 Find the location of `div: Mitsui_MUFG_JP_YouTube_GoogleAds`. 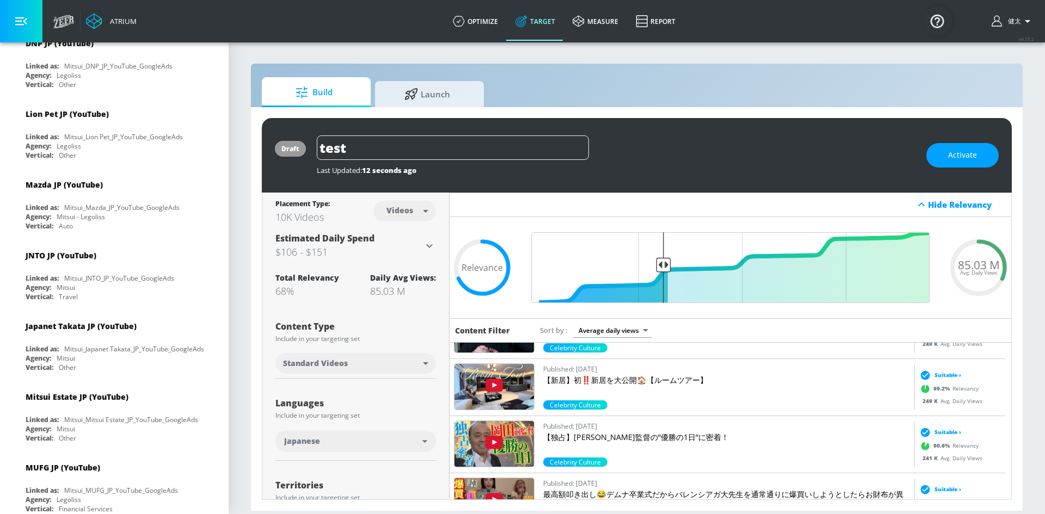

div: Mitsui_MUFG_JP_YouTube_GoogleAds is located at coordinates (121, 490).